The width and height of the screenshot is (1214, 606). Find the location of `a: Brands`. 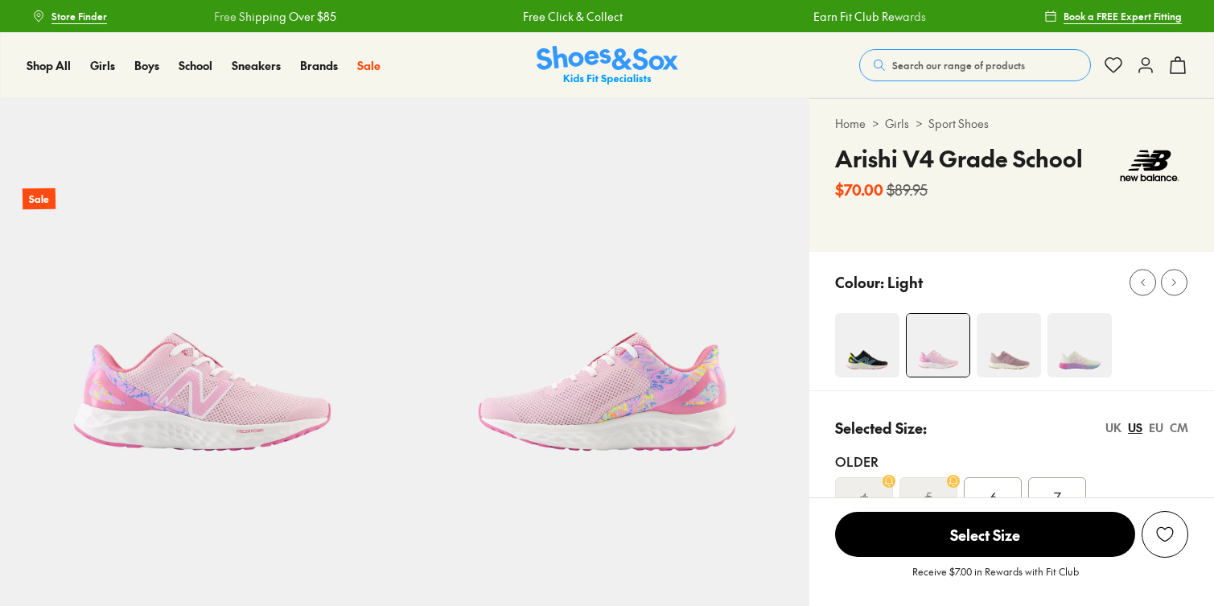

a: Brands is located at coordinates (319, 65).